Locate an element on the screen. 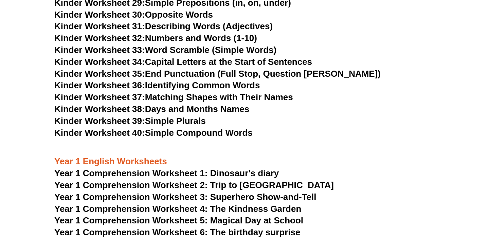 Image resolution: width=489 pixels, height=238 pixels. span: Kinder Worksheet 37: is located at coordinates (100, 97).